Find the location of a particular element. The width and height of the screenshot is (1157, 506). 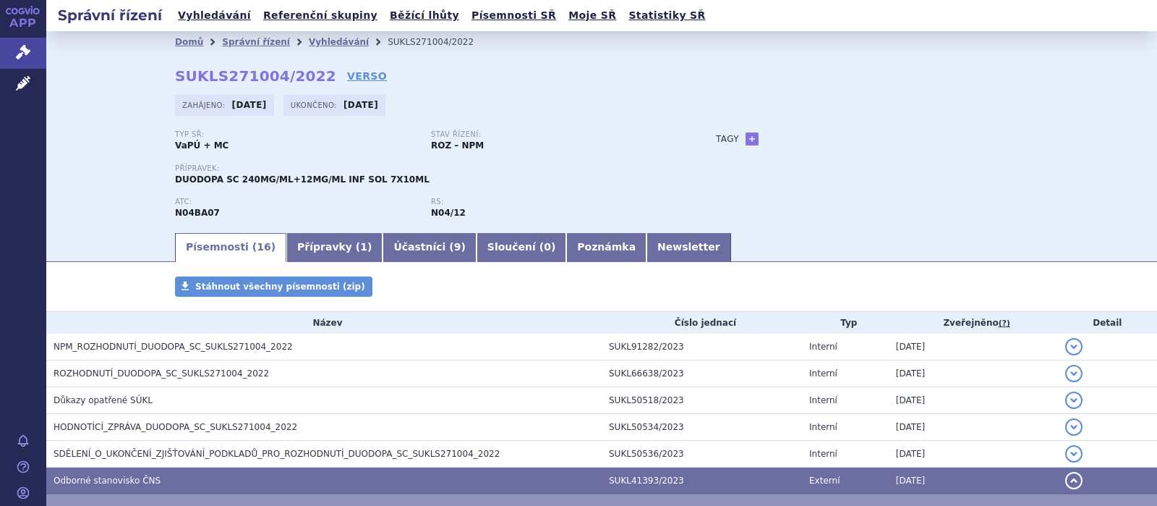

strong: foslevodopa a inhibitor dekarboxylasy is located at coordinates (448, 213).